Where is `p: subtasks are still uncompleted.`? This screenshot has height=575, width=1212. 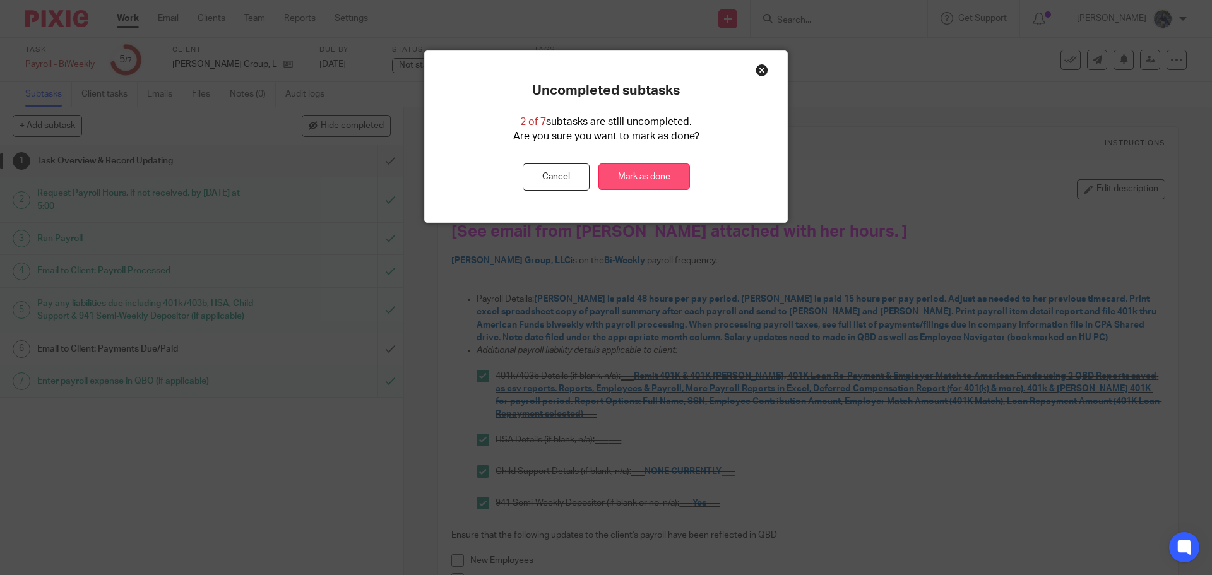 p: subtasks are still uncompleted. is located at coordinates (606, 122).